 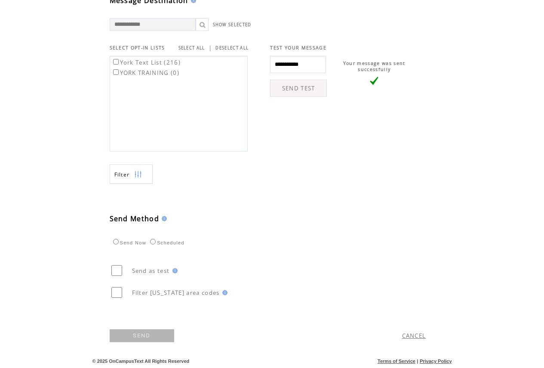 I want to click on a: SEND, so click(x=142, y=335).